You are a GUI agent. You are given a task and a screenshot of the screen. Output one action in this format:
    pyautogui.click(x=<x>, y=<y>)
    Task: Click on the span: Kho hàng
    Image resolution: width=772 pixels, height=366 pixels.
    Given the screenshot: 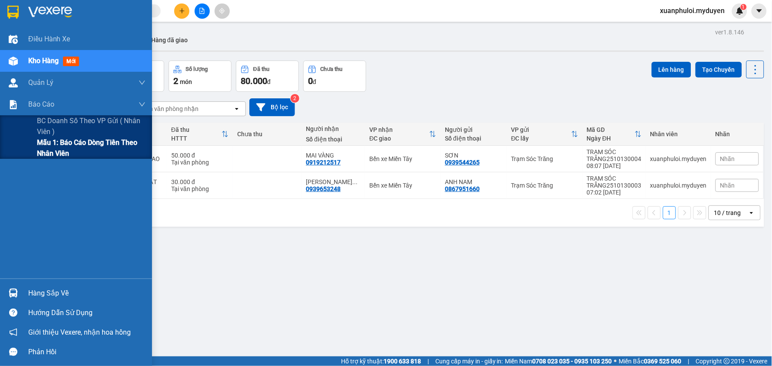 What is the action you would take?
    pyautogui.click(x=43, y=60)
    